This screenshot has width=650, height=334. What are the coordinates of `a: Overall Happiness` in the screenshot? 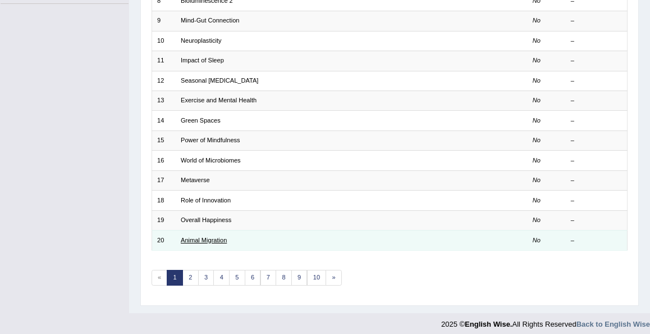 It's located at (206, 220).